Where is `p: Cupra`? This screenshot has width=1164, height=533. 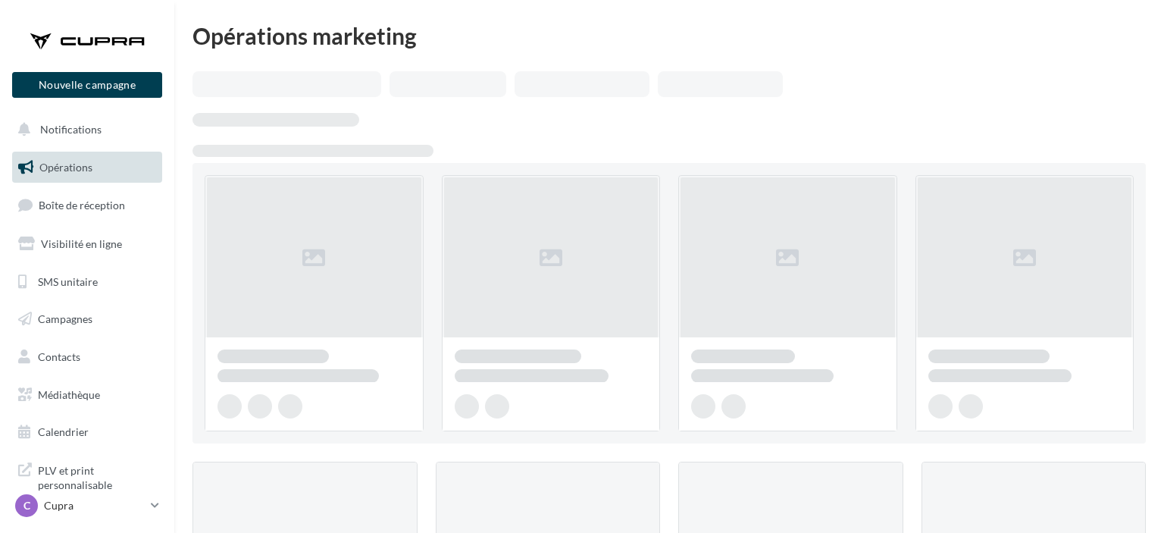
p: Cupra is located at coordinates (94, 506).